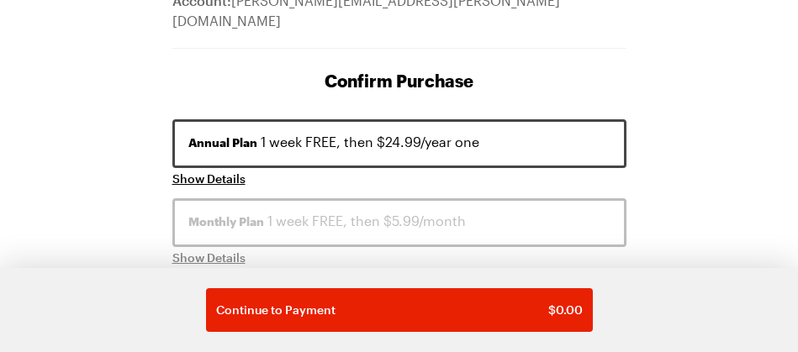 The height and width of the screenshot is (352, 798). Describe the element at coordinates (399, 142) in the screenshot. I see `div: 1 week FREE, then $24.99/year one` at that location.